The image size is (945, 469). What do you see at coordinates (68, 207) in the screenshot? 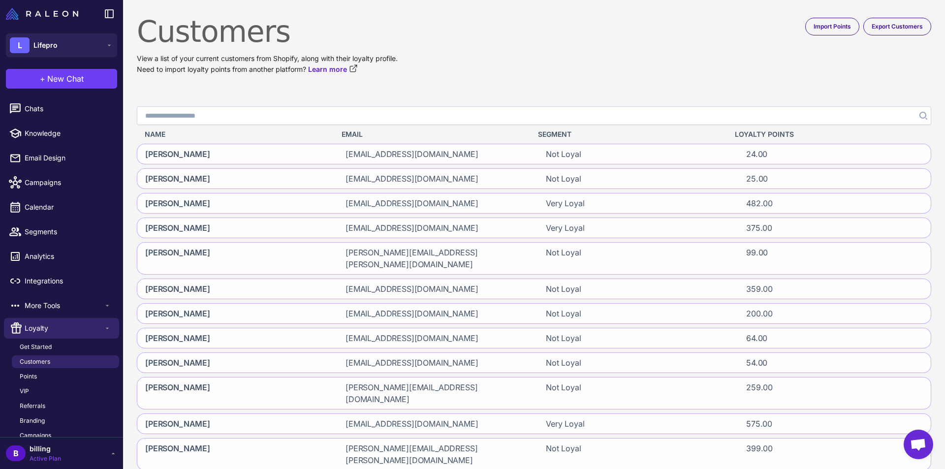
I see `span: Calendar` at bounding box center [68, 207].